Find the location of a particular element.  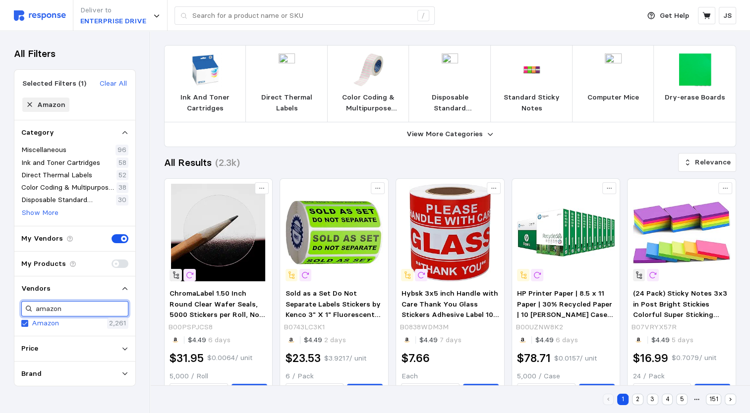

p: Color Coding & Multipurpose Labels is located at coordinates (68, 188).